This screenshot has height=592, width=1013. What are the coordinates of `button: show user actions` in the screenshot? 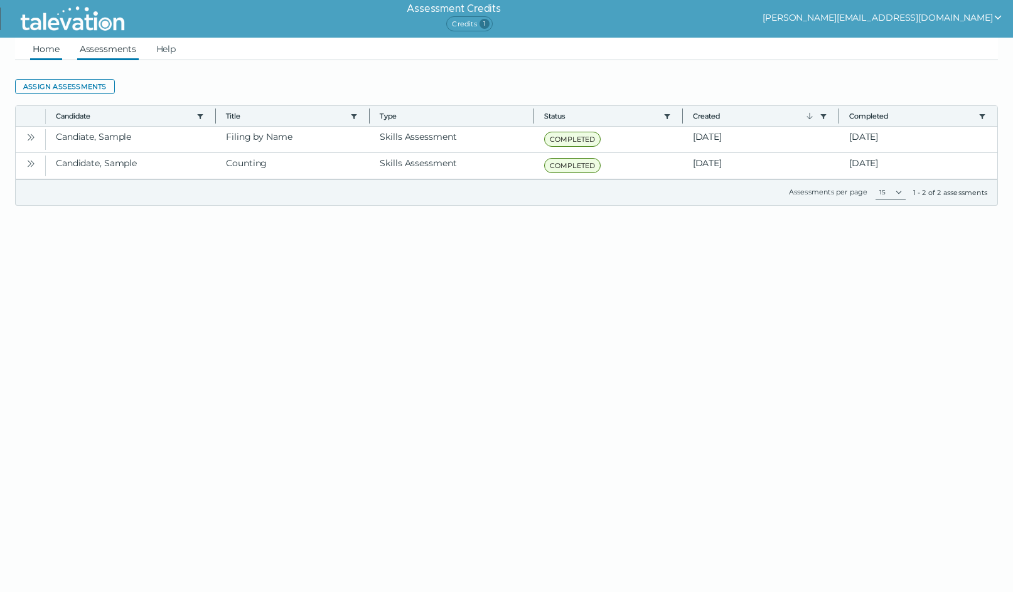 It's located at (882, 18).